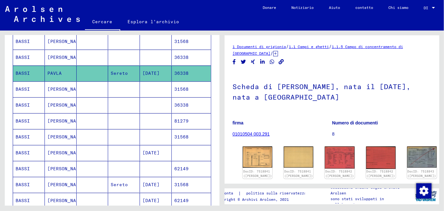 The image size is (444, 211). Describe the element at coordinates (277, 193) in the screenshot. I see `a: politica sulla riservatezza` at that location.